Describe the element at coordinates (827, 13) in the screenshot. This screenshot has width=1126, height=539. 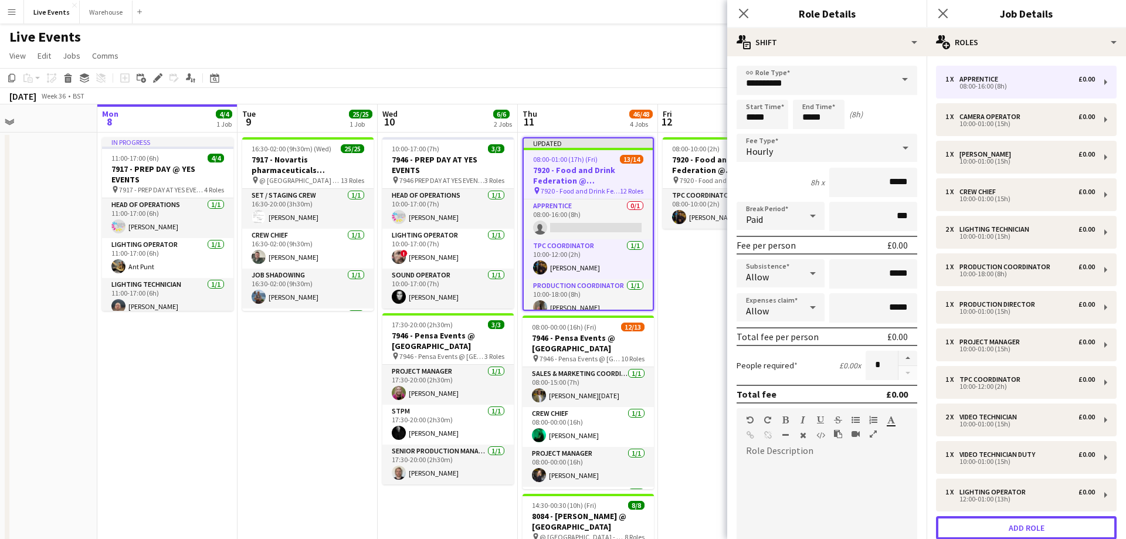
I see `h3: Role Details` at that location.